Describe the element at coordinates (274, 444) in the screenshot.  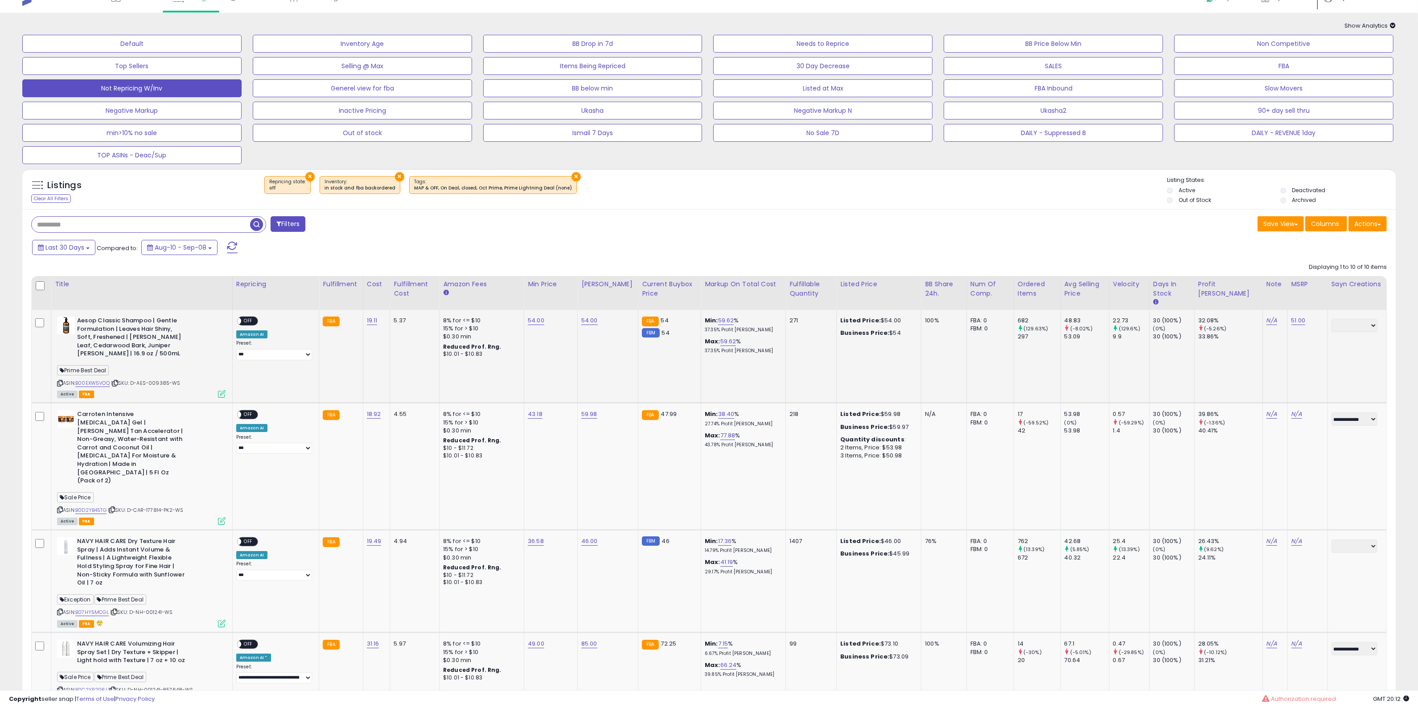
I see `div: Preset:` at that location.